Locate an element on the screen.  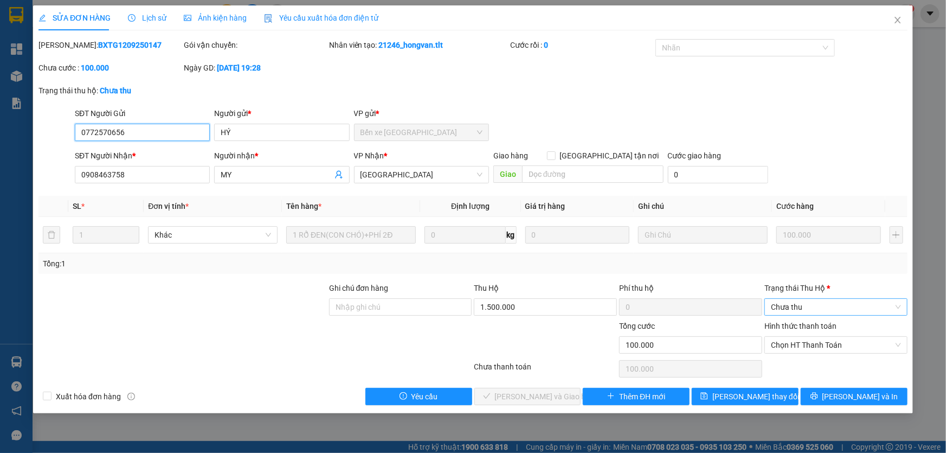
span: Định lượng is located at coordinates (470, 206).